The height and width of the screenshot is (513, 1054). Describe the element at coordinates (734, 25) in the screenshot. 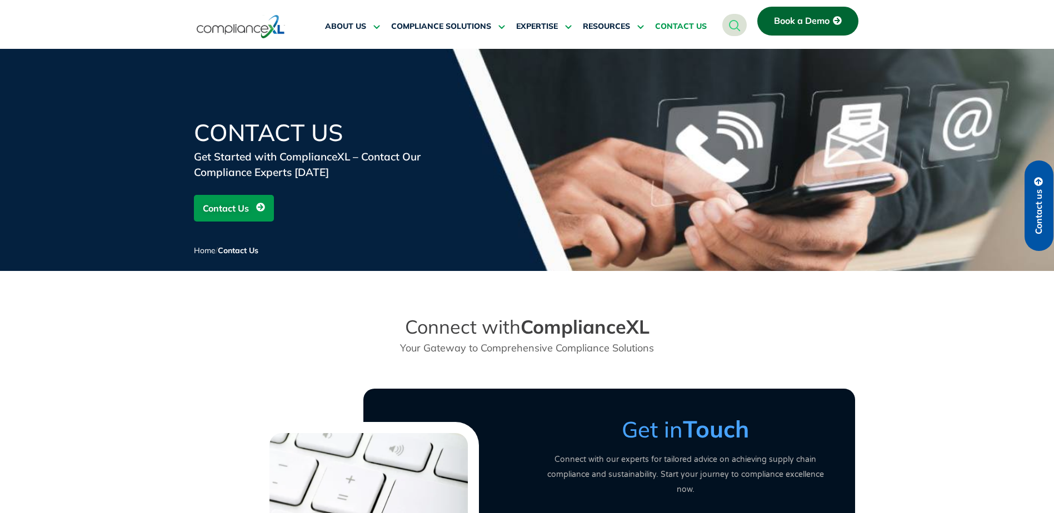

I see `a: navsearch-button` at that location.